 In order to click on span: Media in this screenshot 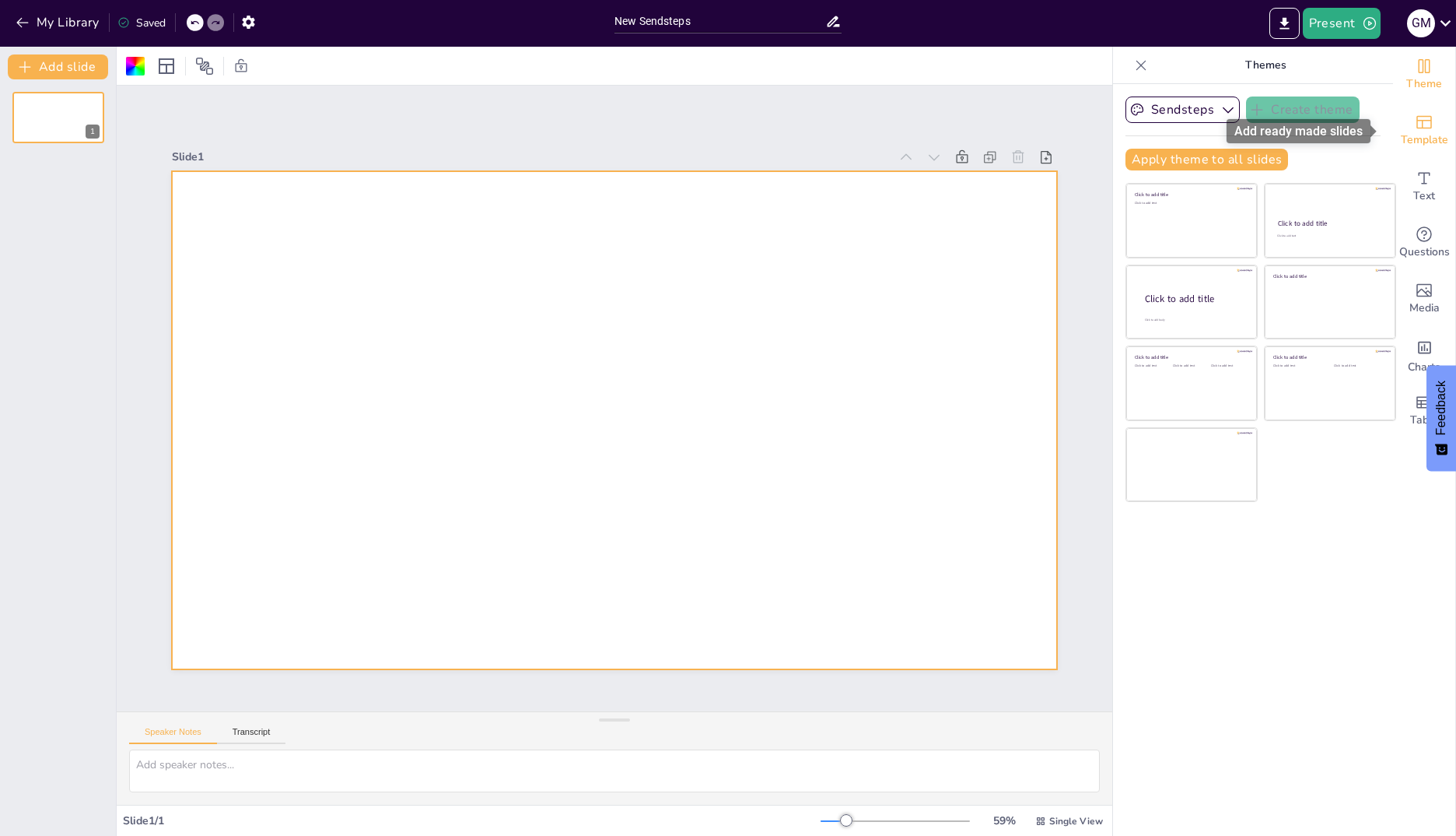, I will do `click(1424, 308)`.